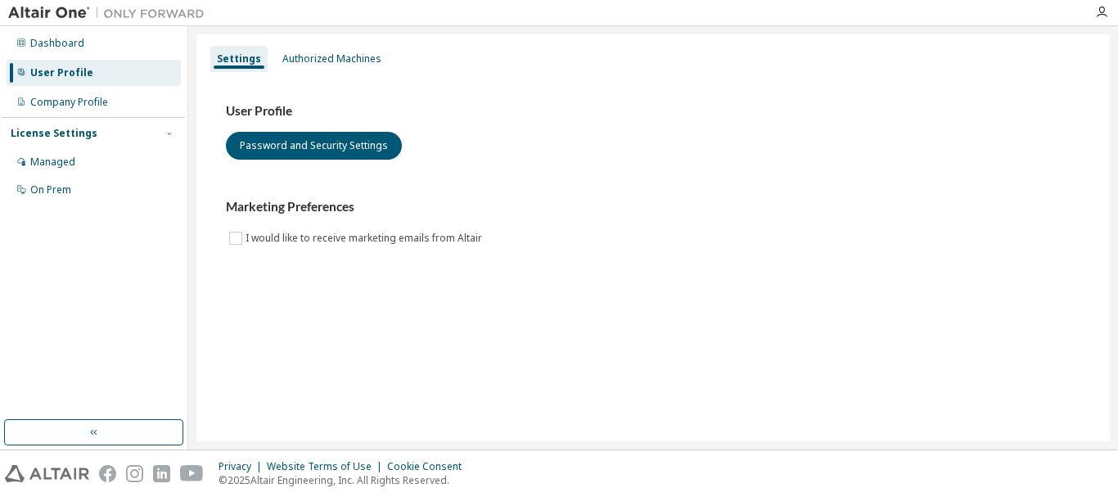  What do you see at coordinates (239, 59) in the screenshot?
I see `div: Settings` at bounding box center [239, 59].